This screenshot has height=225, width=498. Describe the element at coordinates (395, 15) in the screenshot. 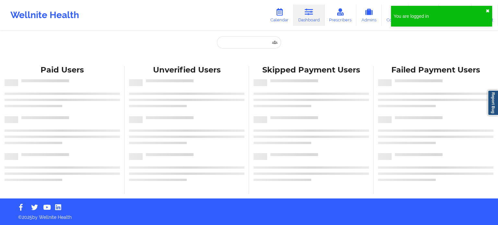

I see `a: Coaches` at that location.